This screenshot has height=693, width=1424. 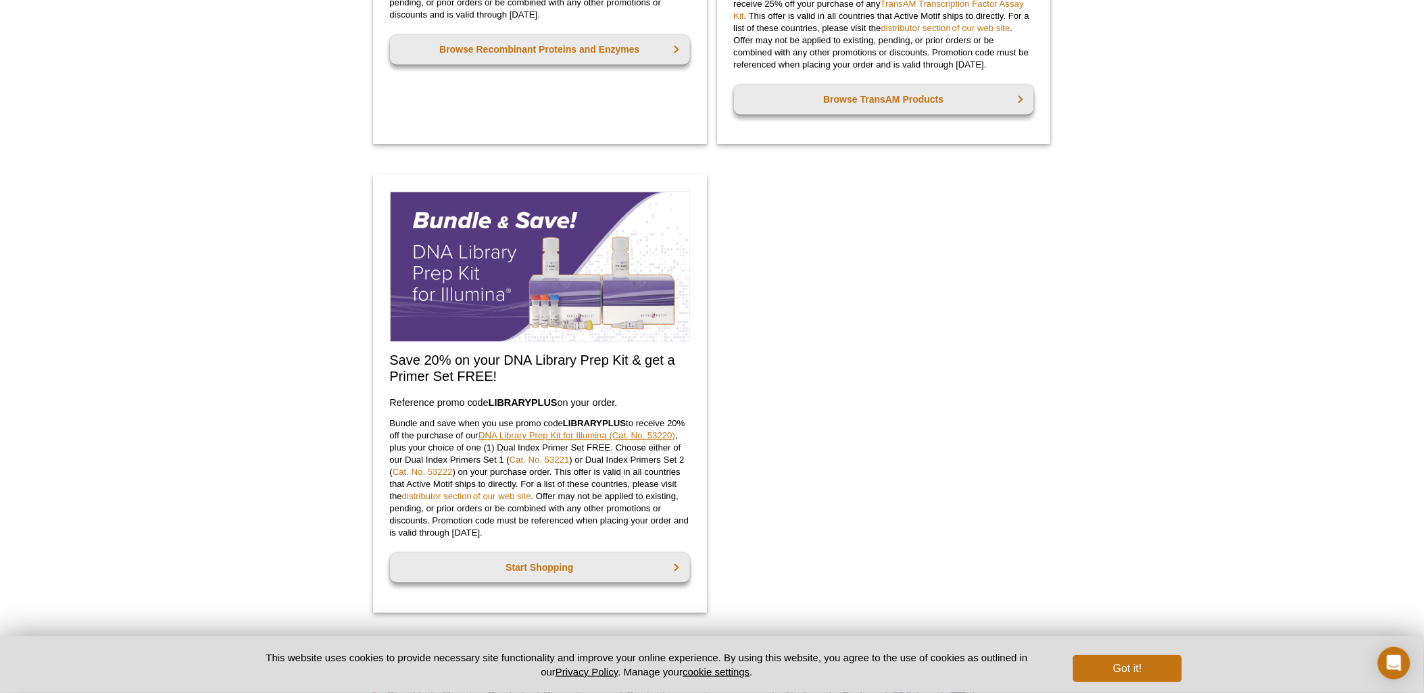 I want to click on a: Cat. No. 53222, so click(x=422, y=472).